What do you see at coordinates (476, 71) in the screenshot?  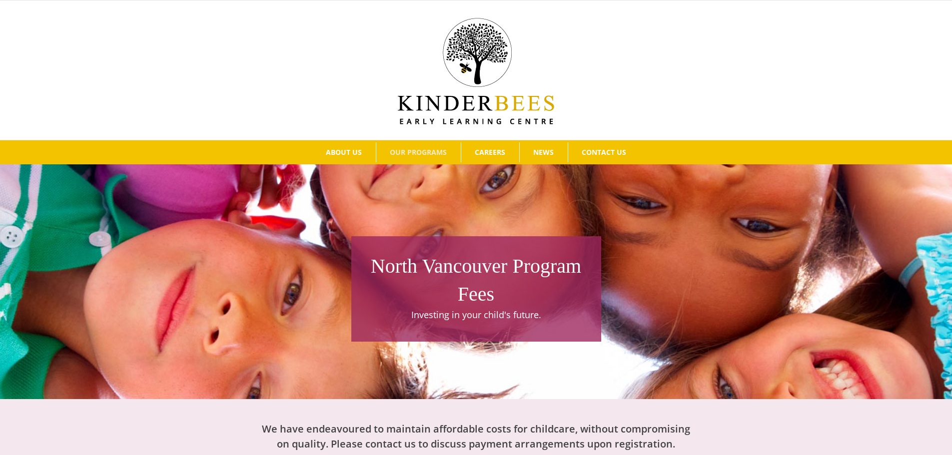 I see `img: Kinder Bees Logo` at bounding box center [476, 71].